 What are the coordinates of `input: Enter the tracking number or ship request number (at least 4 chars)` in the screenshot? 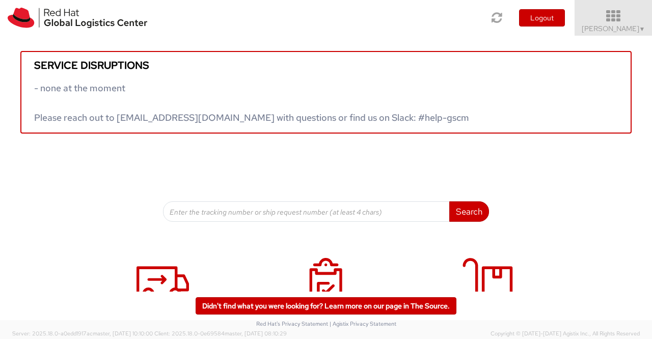 It's located at (306, 211).